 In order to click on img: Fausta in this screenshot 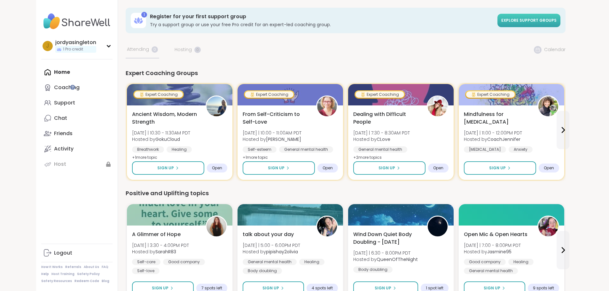, I will do `click(327, 106)`.